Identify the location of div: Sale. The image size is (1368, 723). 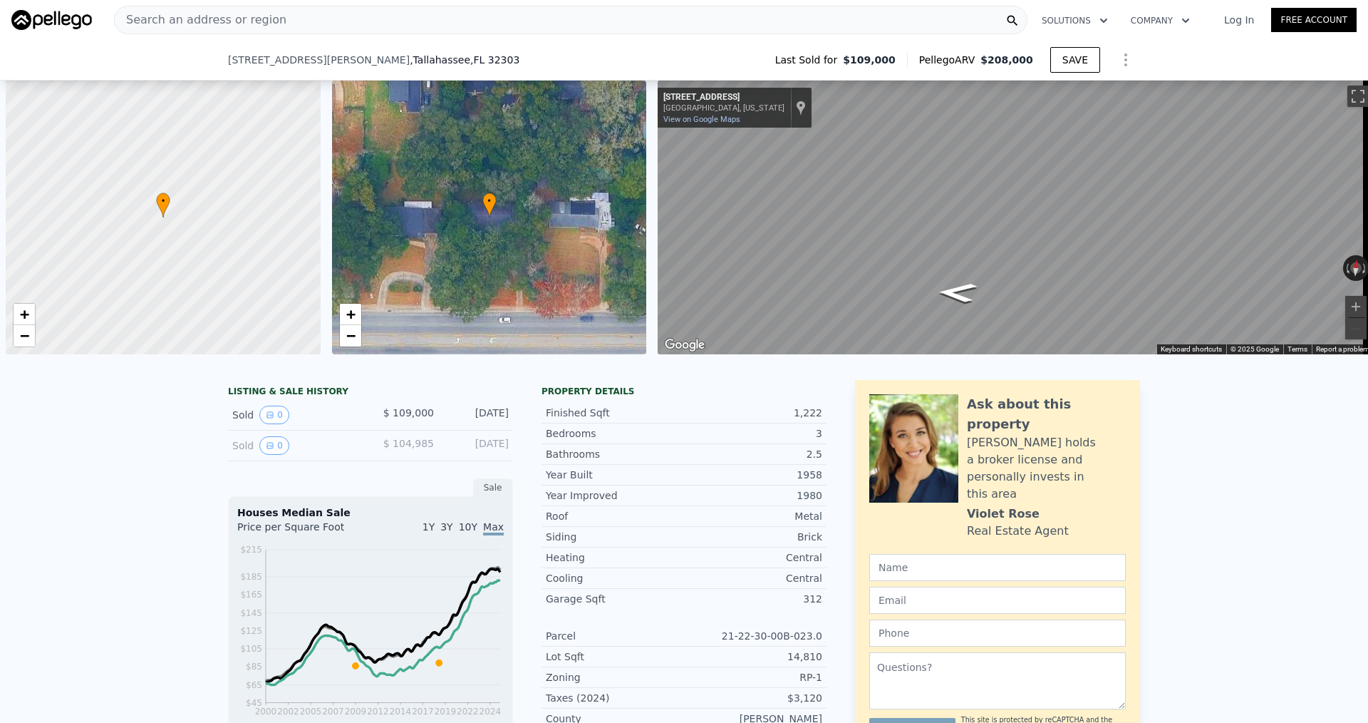
(493, 487).